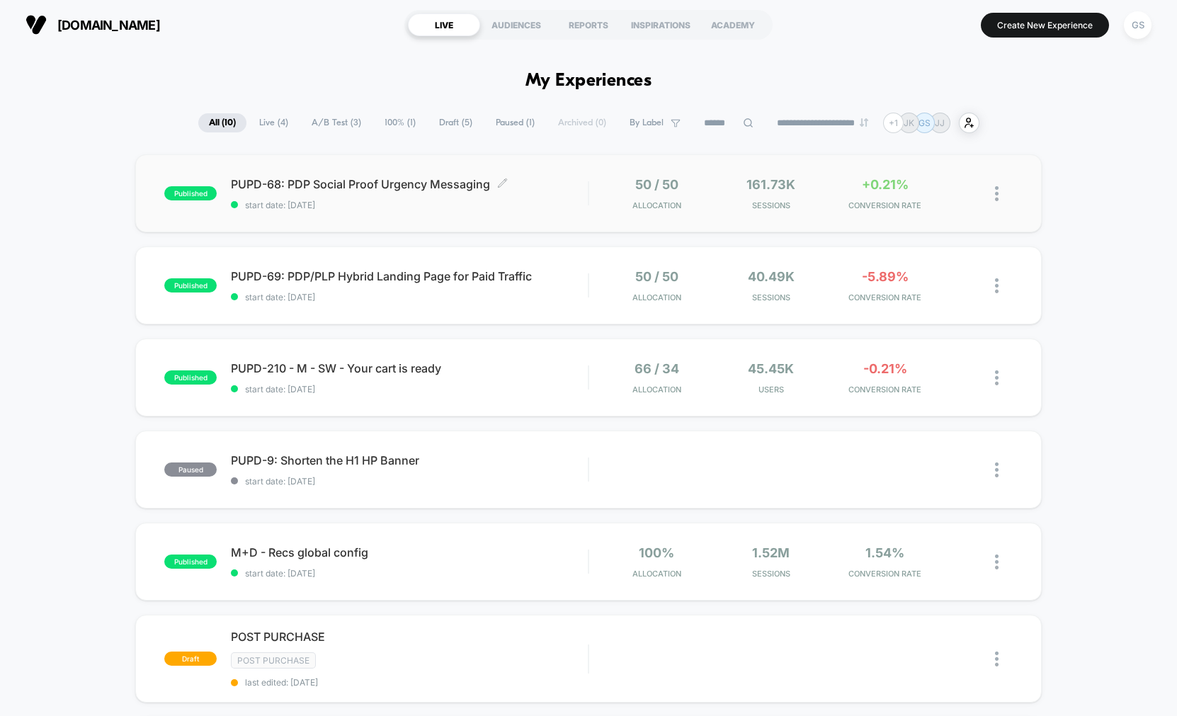 Image resolution: width=1177 pixels, height=716 pixels. What do you see at coordinates (770, 368) in the screenshot?
I see `span: 45.45k` at bounding box center [770, 368].